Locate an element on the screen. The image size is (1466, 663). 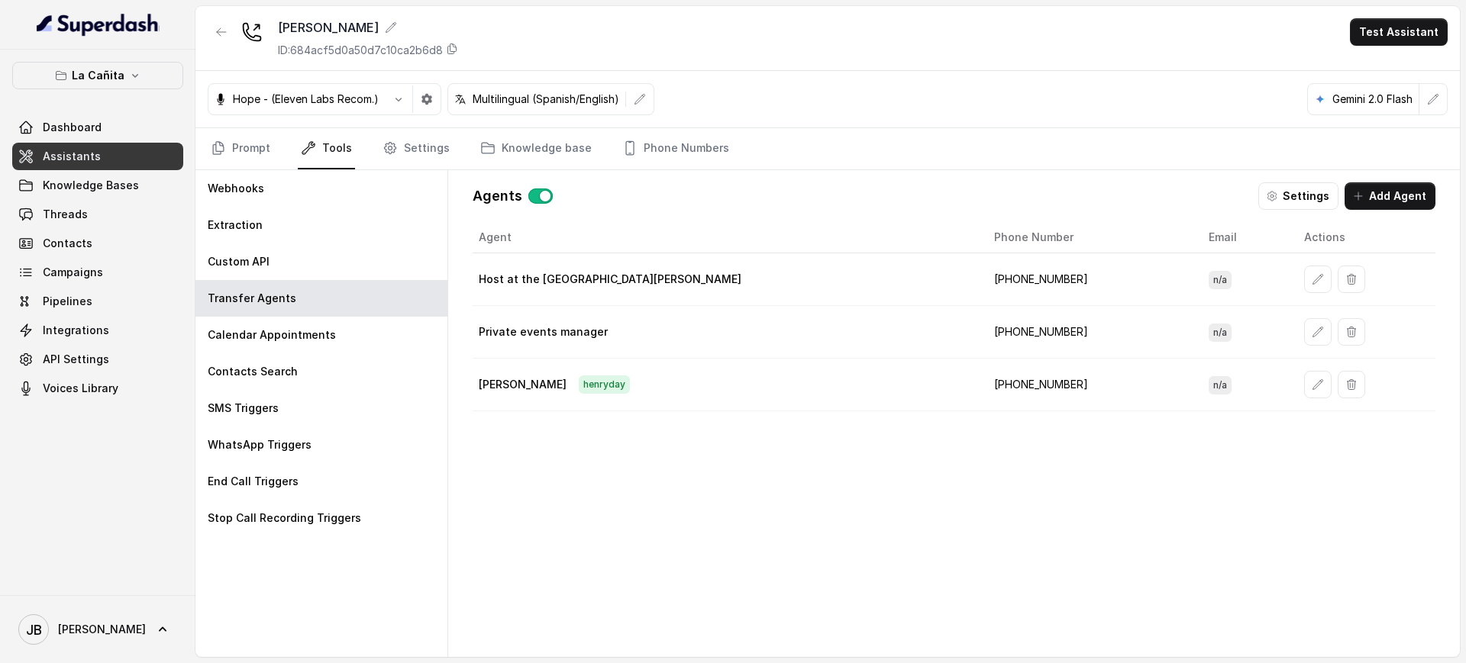
a: Tools is located at coordinates (326, 149).